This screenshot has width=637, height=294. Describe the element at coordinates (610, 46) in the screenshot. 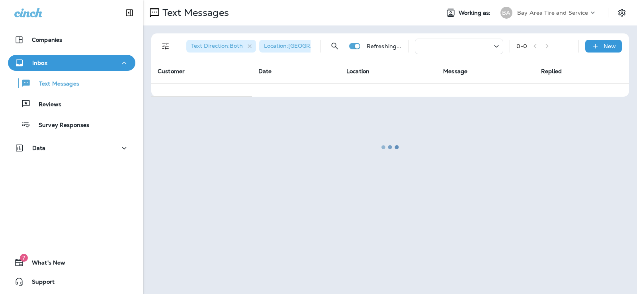

I see `p: New` at that location.